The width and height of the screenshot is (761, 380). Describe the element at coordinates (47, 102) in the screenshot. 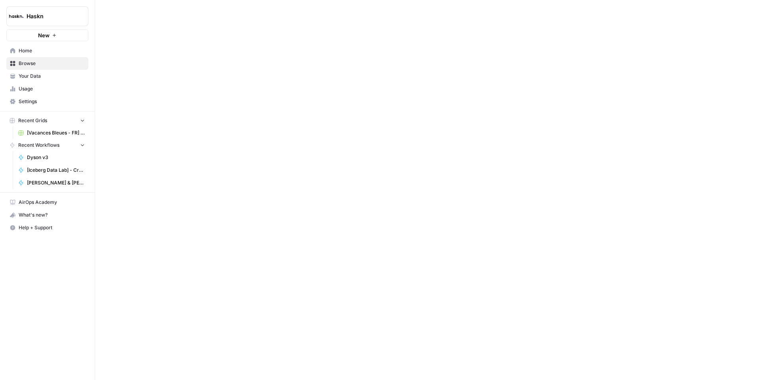

I see `a: Settings` at that location.